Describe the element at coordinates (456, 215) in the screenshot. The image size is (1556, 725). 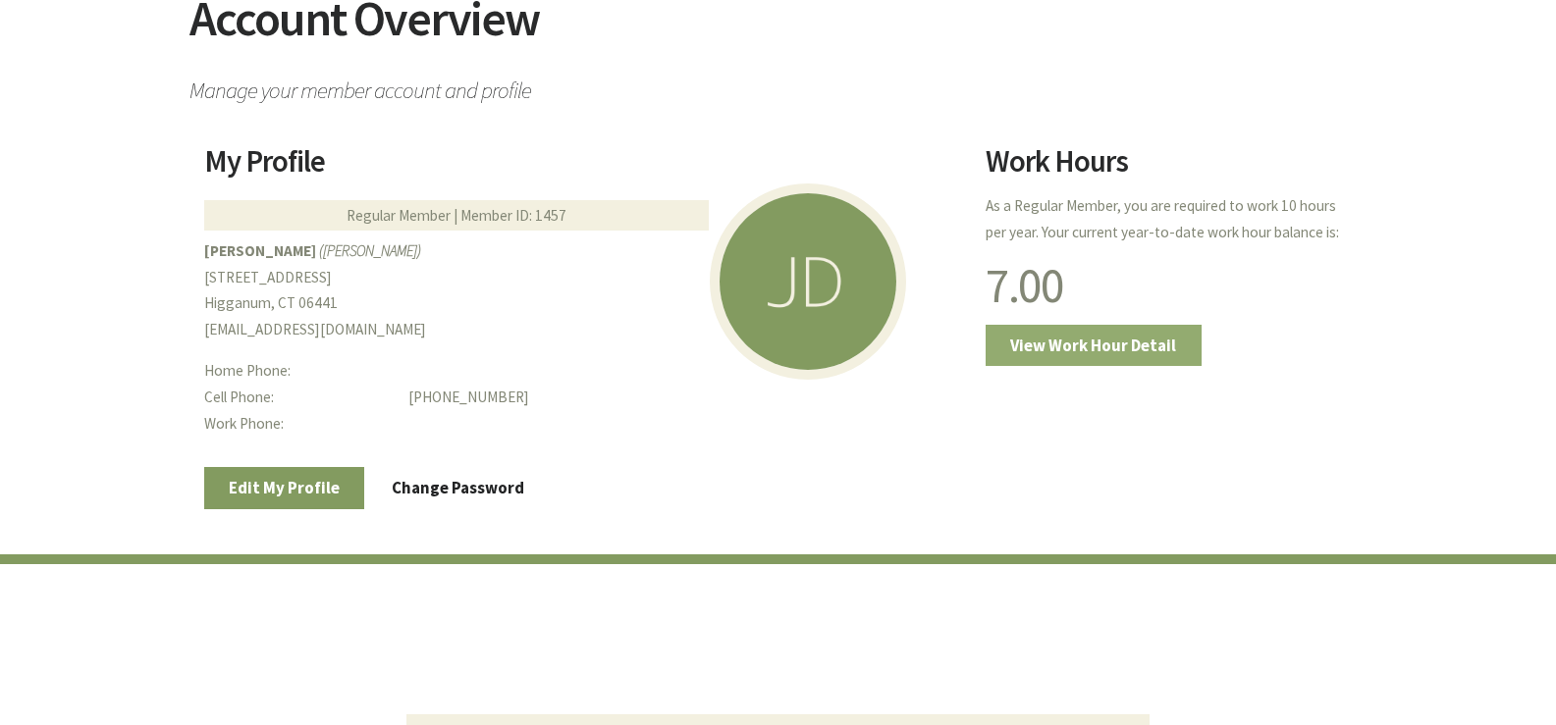
I see `div: Regular Member | Member ID: 1457` at that location.